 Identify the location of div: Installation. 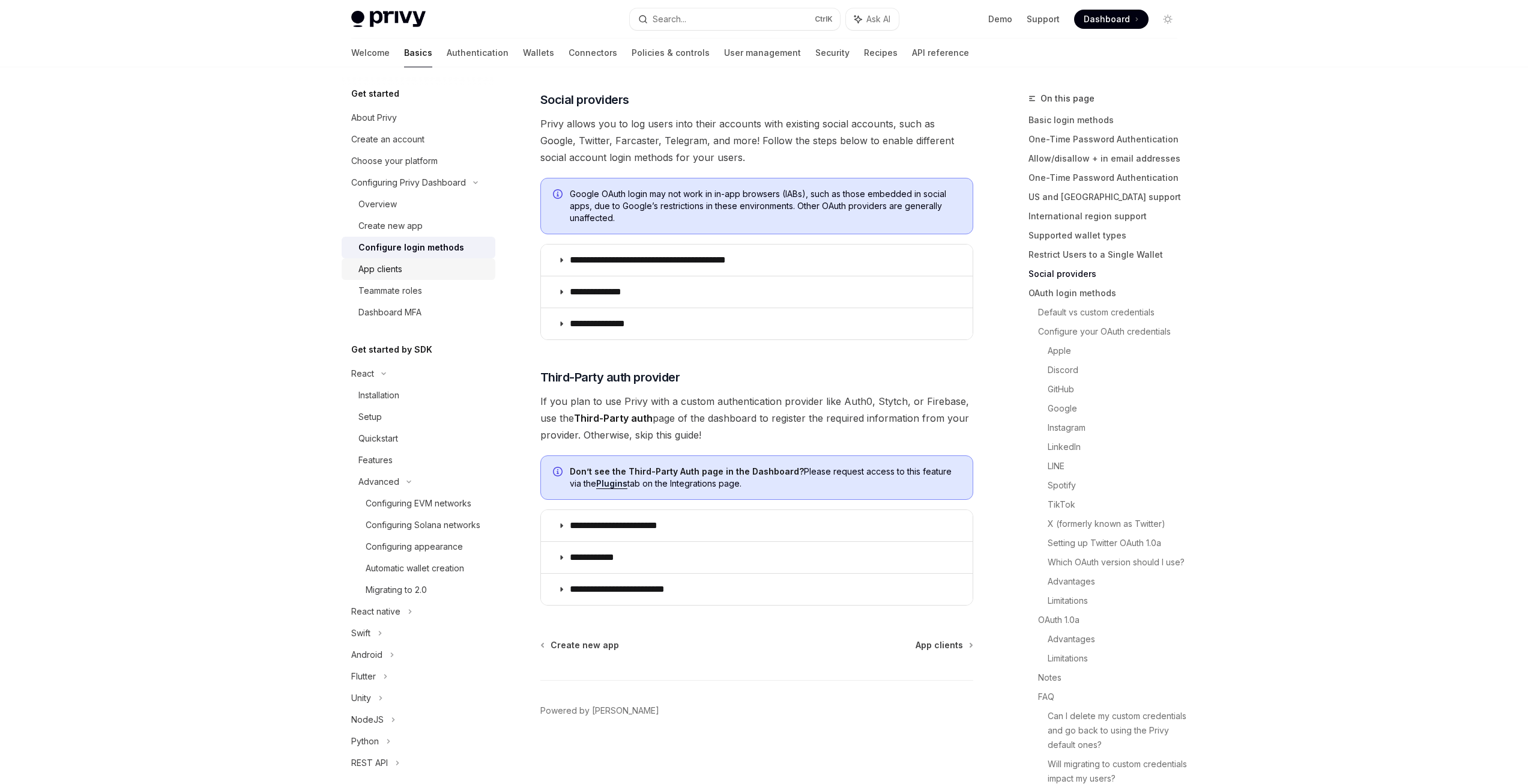
(379, 395).